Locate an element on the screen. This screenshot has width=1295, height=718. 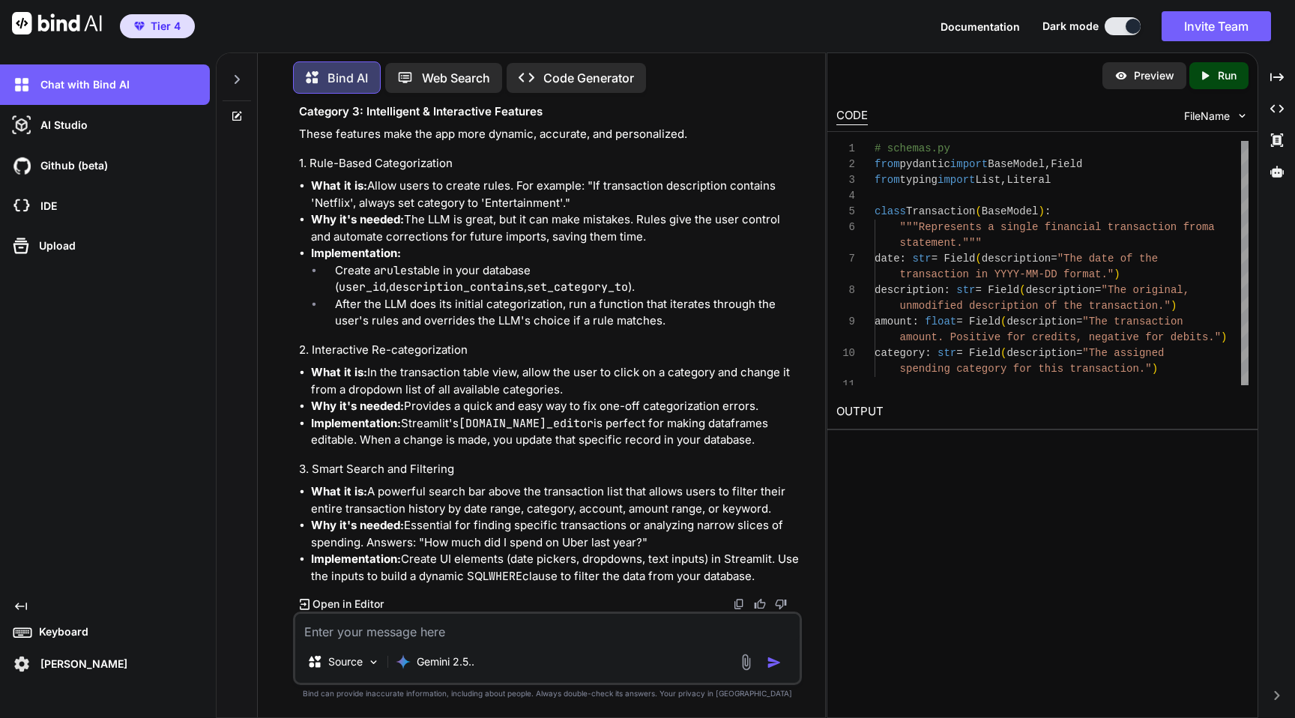
span: pydantic is located at coordinates (925, 164).